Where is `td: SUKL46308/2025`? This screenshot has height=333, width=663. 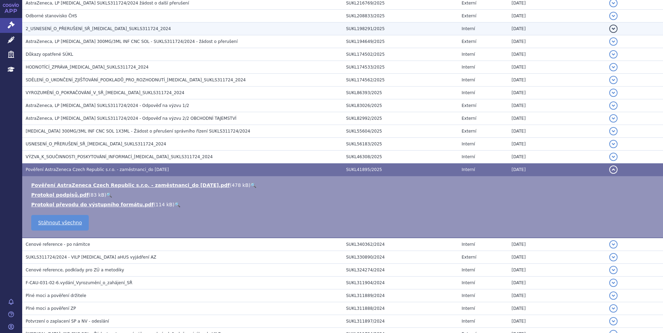
td: SUKL46308/2025 is located at coordinates (400, 157).